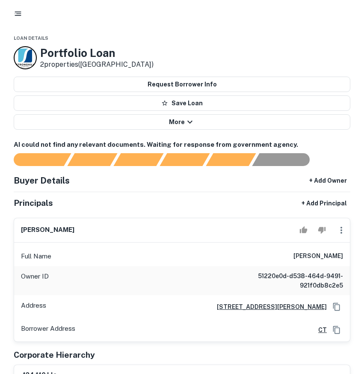  I want to click on button: More, so click(182, 122).